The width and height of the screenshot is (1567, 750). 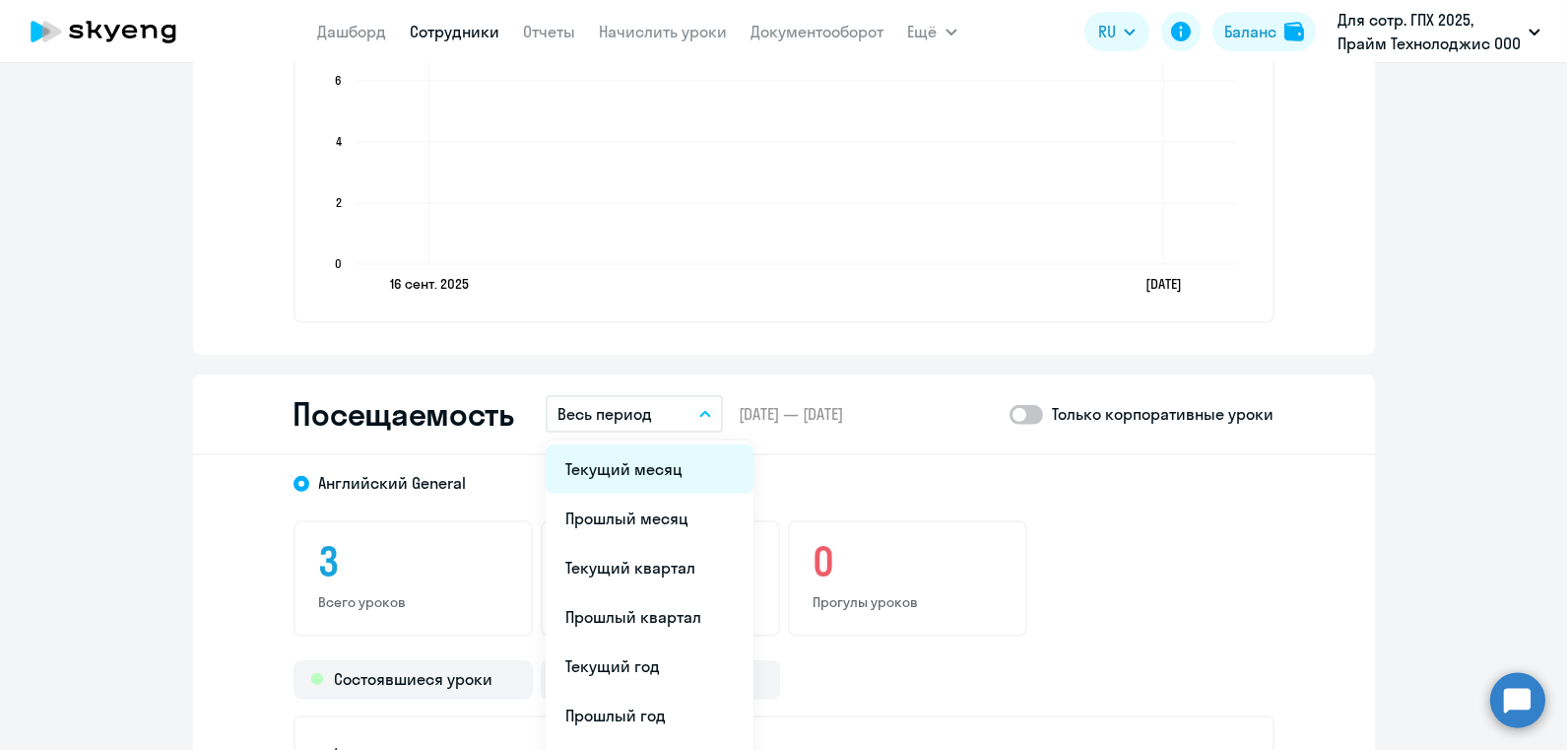 What do you see at coordinates (413, 561) in the screenshot?
I see `h3: 3` at bounding box center [413, 561].